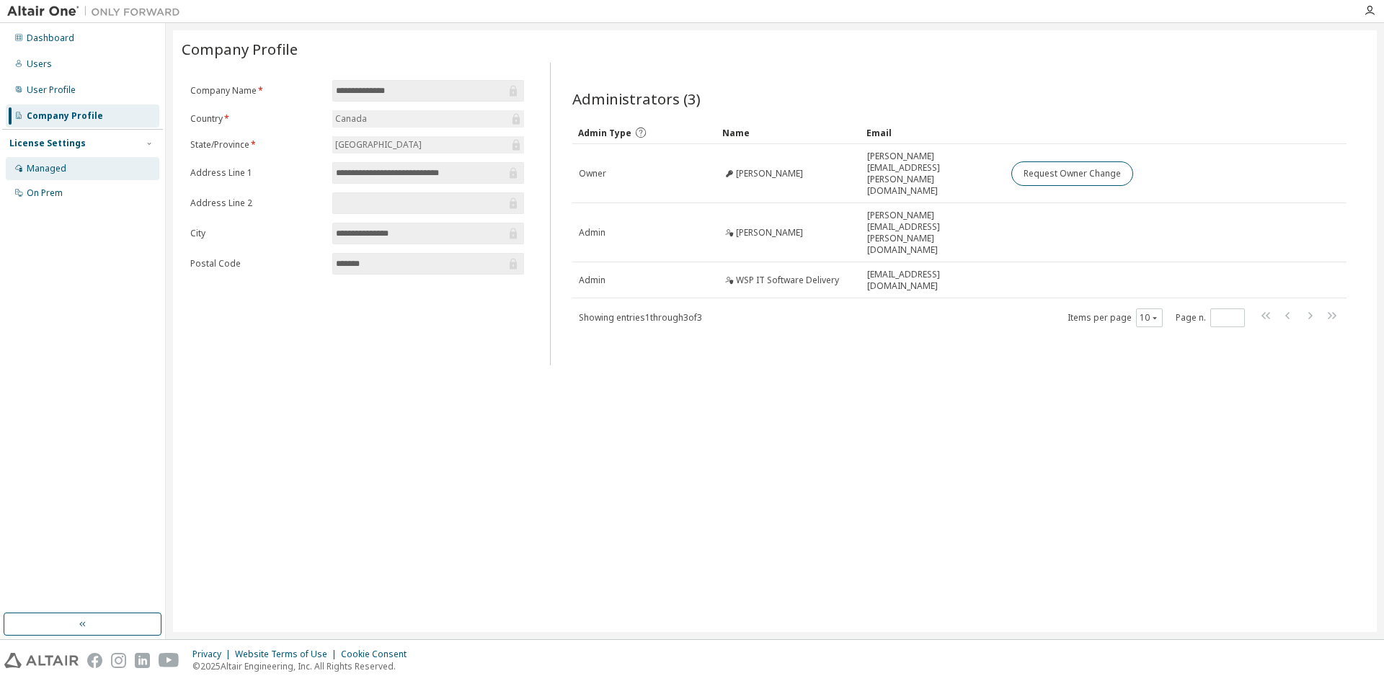 The width and height of the screenshot is (1384, 681). Describe the element at coordinates (257, 91) in the screenshot. I see `label: Company Name` at that location.